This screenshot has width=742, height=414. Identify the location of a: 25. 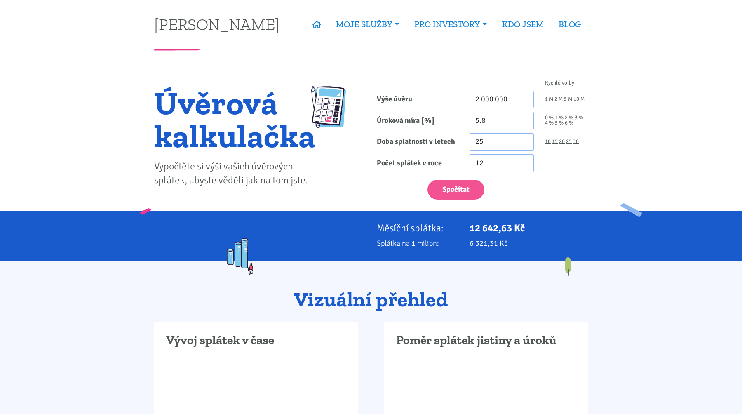
(569, 141).